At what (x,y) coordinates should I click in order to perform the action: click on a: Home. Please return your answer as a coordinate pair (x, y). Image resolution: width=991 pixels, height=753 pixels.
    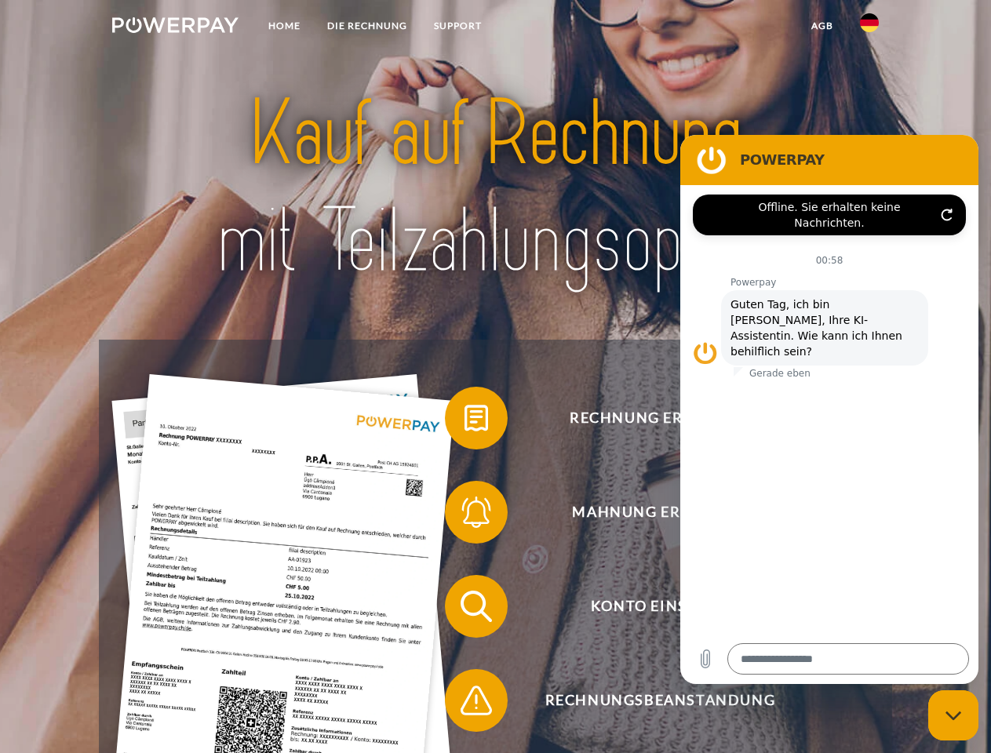
    Looking at the image, I should click on (284, 26).